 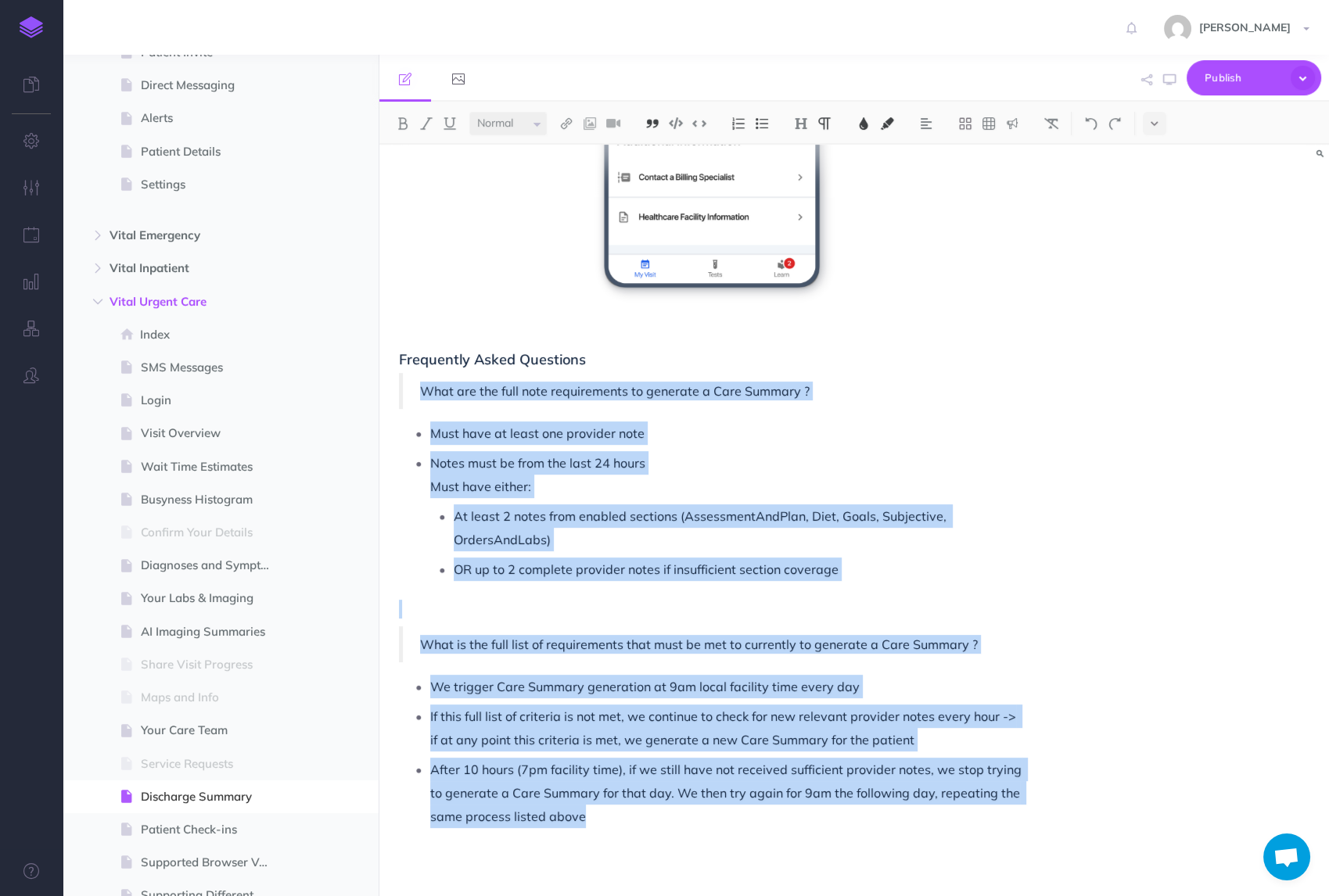 I want to click on span: Wait Time Estimates, so click(x=213, y=467).